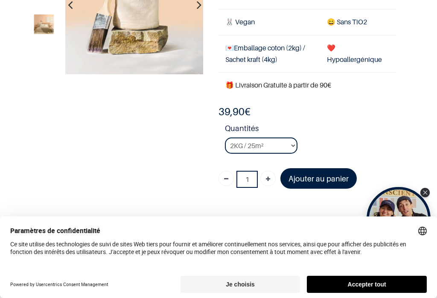 The height and width of the screenshot is (298, 437). Describe the element at coordinates (425, 193) in the screenshot. I see `div: Close Tolstoy widget` at that location.